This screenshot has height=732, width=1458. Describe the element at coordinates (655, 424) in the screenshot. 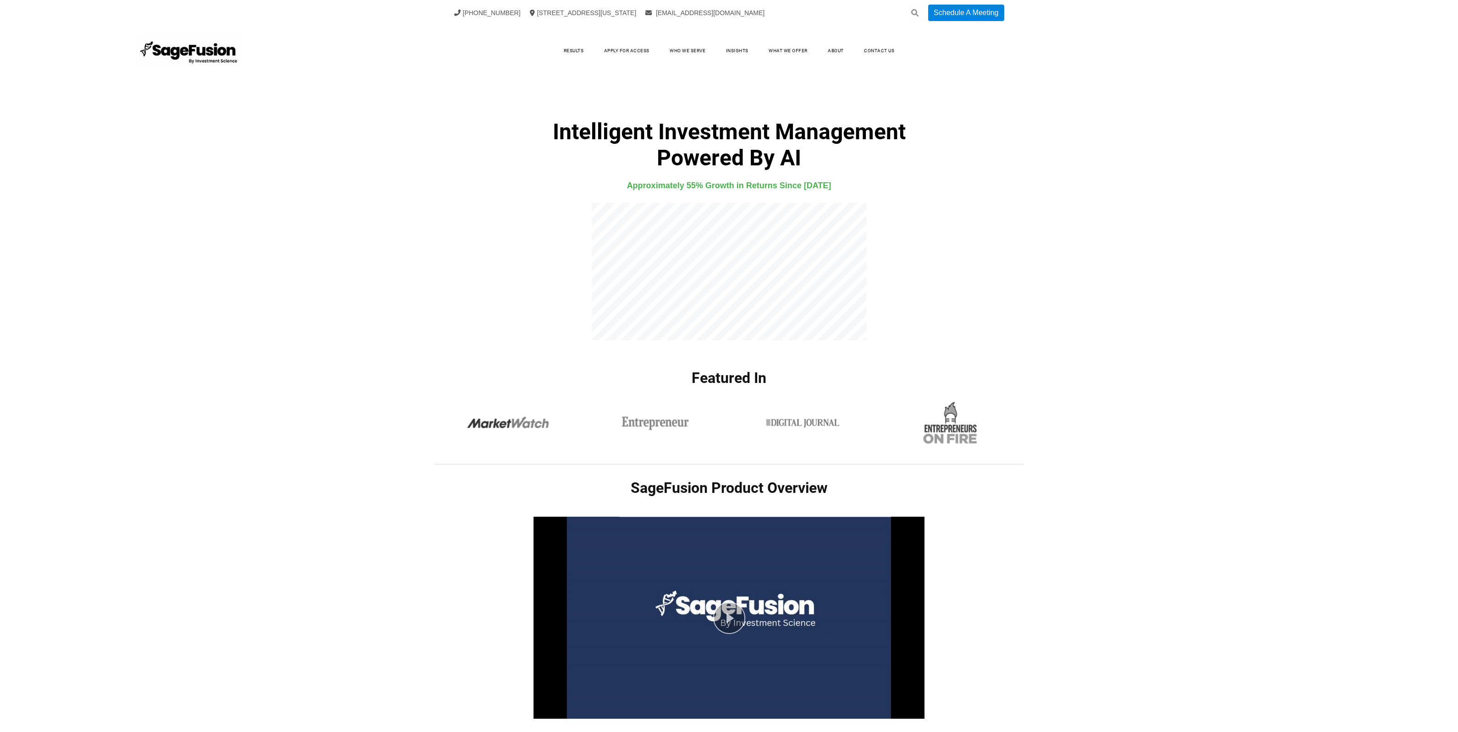

I see `img: -67ab9be7b8539.png` at that location.